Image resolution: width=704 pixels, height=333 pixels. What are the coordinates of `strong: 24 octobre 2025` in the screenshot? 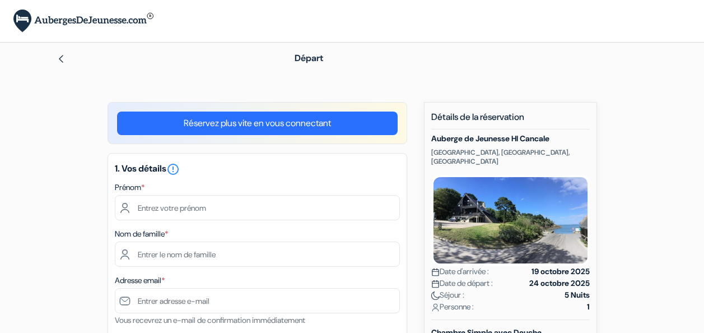 It's located at (560, 283).